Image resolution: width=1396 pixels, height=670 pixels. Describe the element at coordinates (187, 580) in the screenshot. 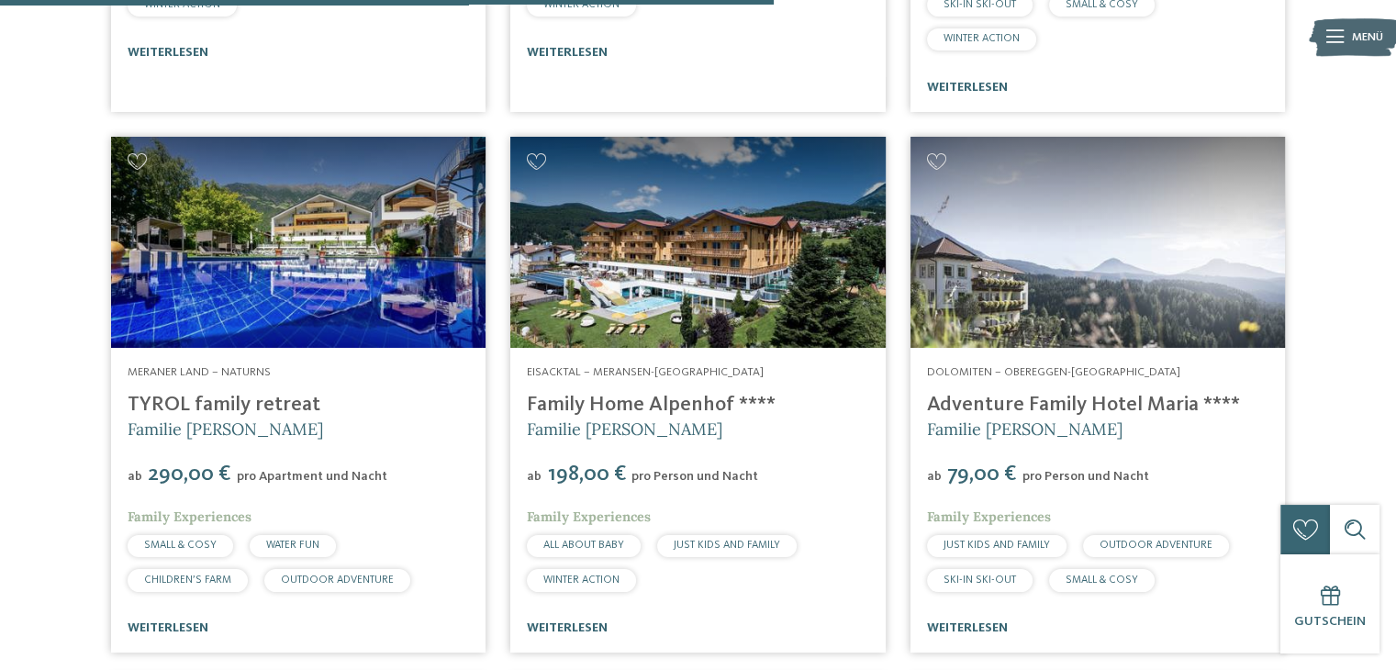

I see `span: CHILDREN’S FARM` at that location.